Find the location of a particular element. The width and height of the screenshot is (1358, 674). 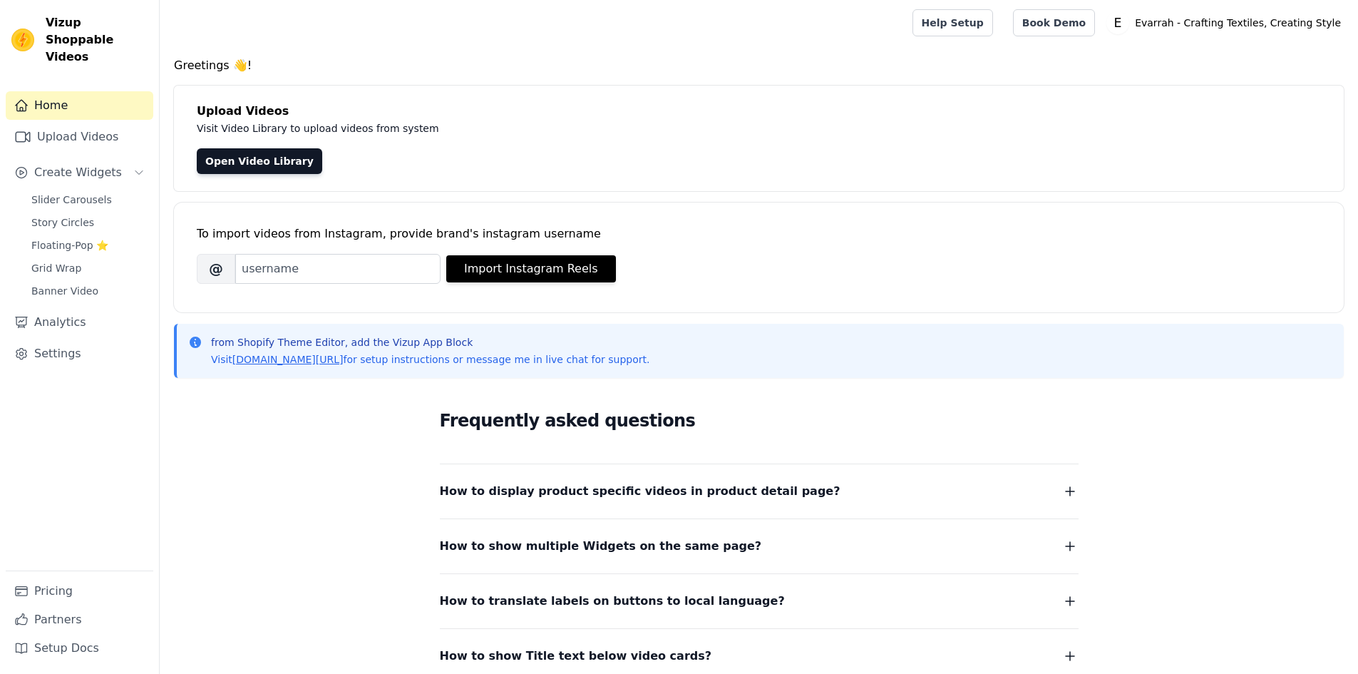

button: Create Widgets is located at coordinates (79, 172).